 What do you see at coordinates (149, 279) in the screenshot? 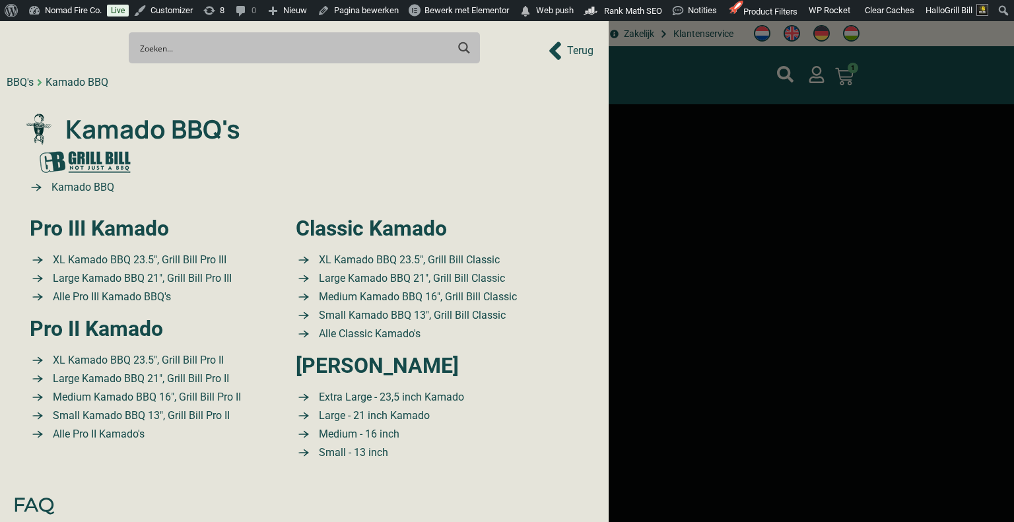
I see `a: Large Kamado BBQ 21″ Grill Bill Pro III` at bounding box center [149, 279].